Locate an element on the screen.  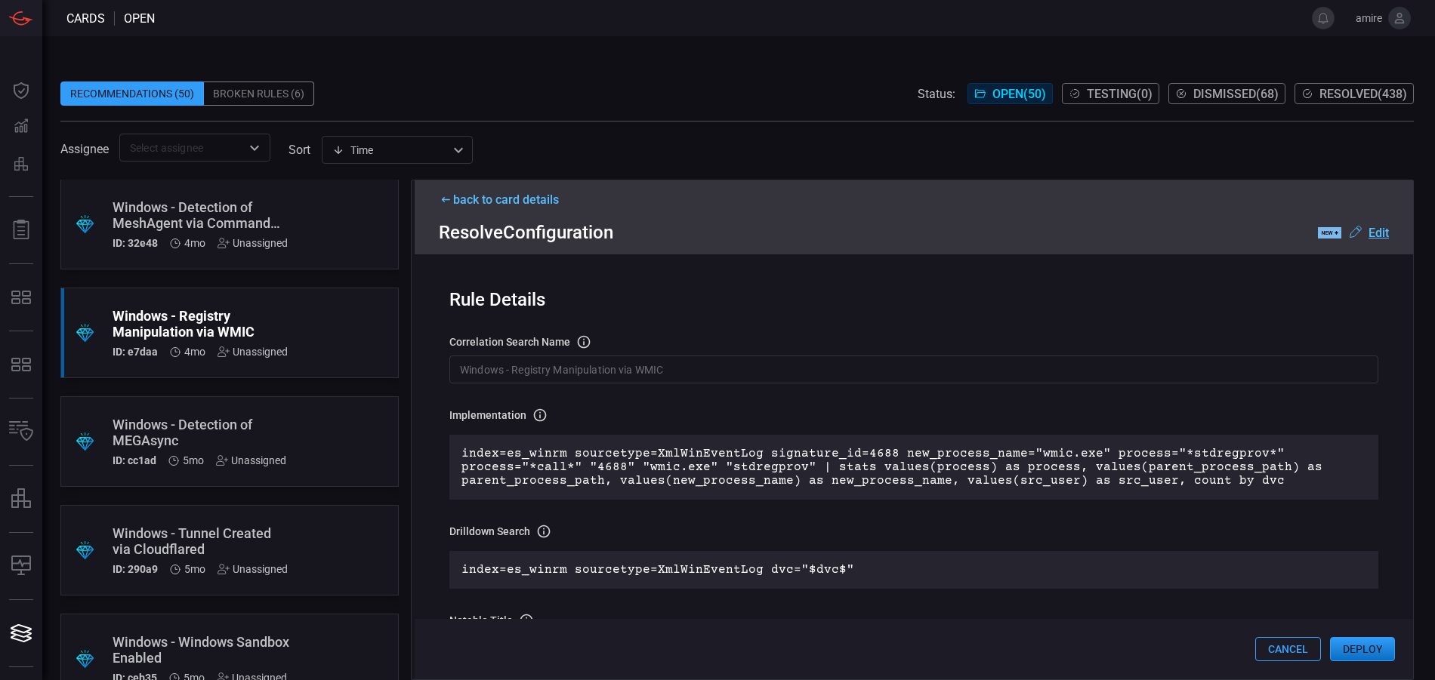
div: Recommendations (50) is located at coordinates (132, 94).